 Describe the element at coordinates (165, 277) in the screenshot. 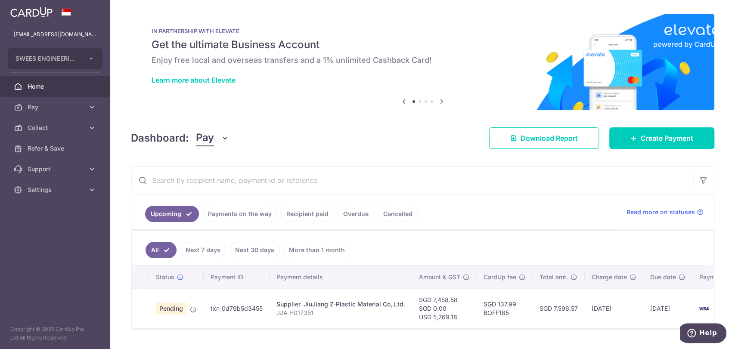

I see `span: Status` at that location.